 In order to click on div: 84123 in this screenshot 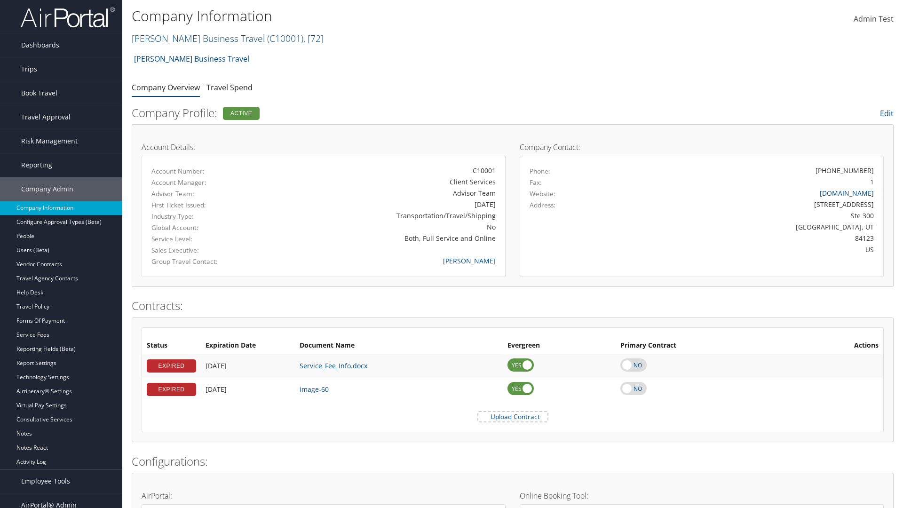, I will do `click(747, 238)`.